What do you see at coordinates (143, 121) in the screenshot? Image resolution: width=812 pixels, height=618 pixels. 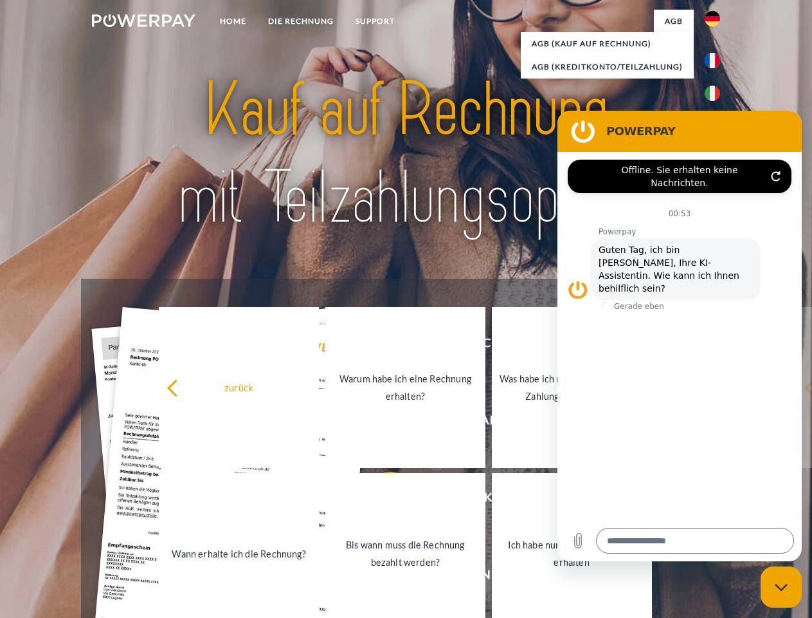 I see `p: Powerpay` at bounding box center [143, 121].